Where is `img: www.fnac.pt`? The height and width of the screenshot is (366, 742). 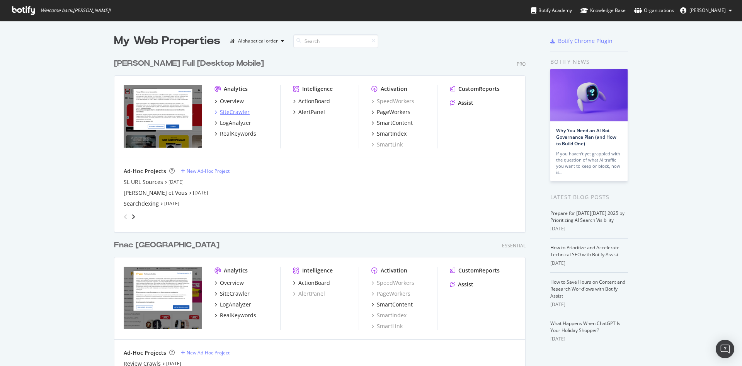 img: www.fnac.pt is located at coordinates (163, 298).